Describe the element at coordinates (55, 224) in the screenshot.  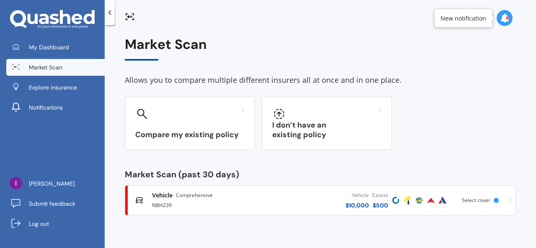
I see `a: Log out` at that location.